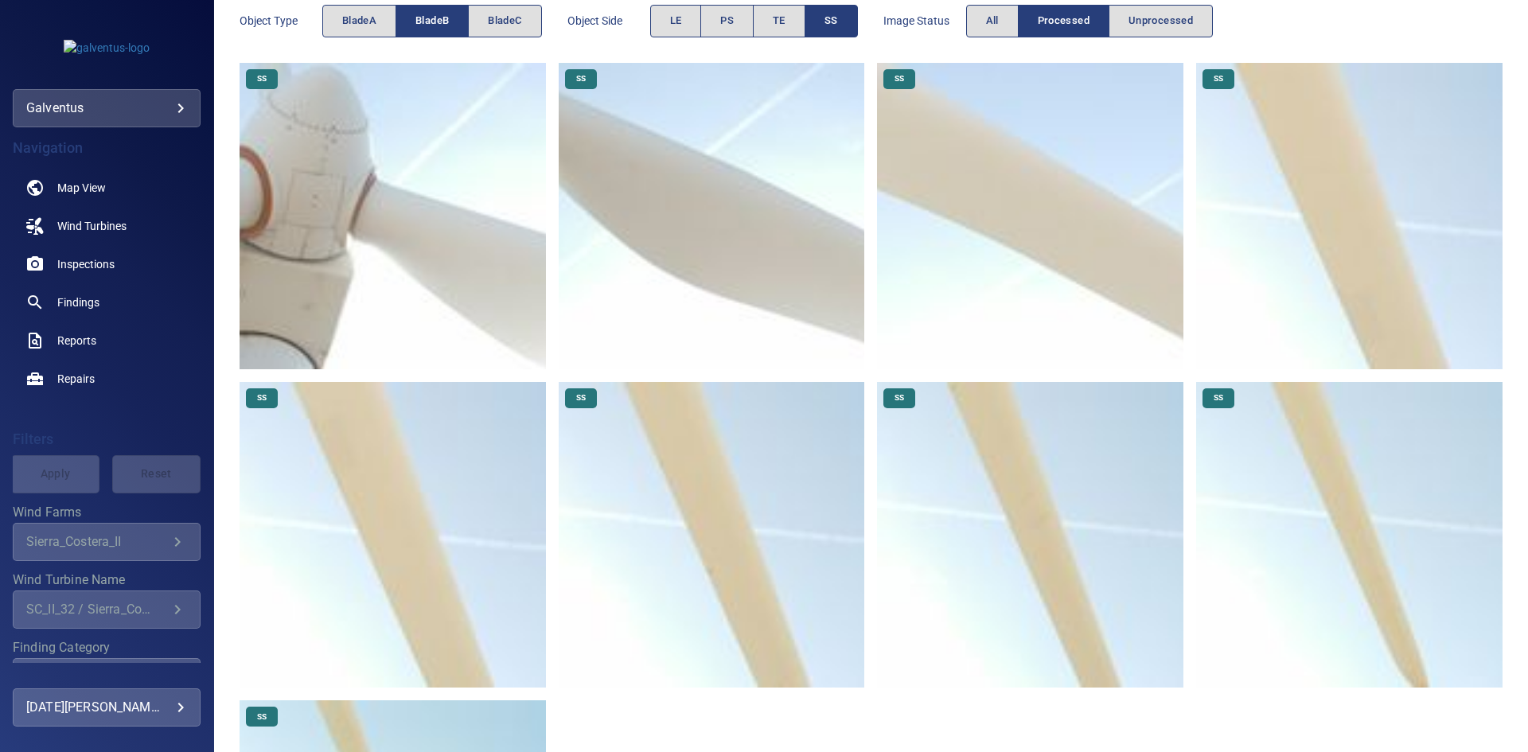  What do you see at coordinates (92, 226) in the screenshot?
I see `span: Wind Turbines` at bounding box center [92, 226].